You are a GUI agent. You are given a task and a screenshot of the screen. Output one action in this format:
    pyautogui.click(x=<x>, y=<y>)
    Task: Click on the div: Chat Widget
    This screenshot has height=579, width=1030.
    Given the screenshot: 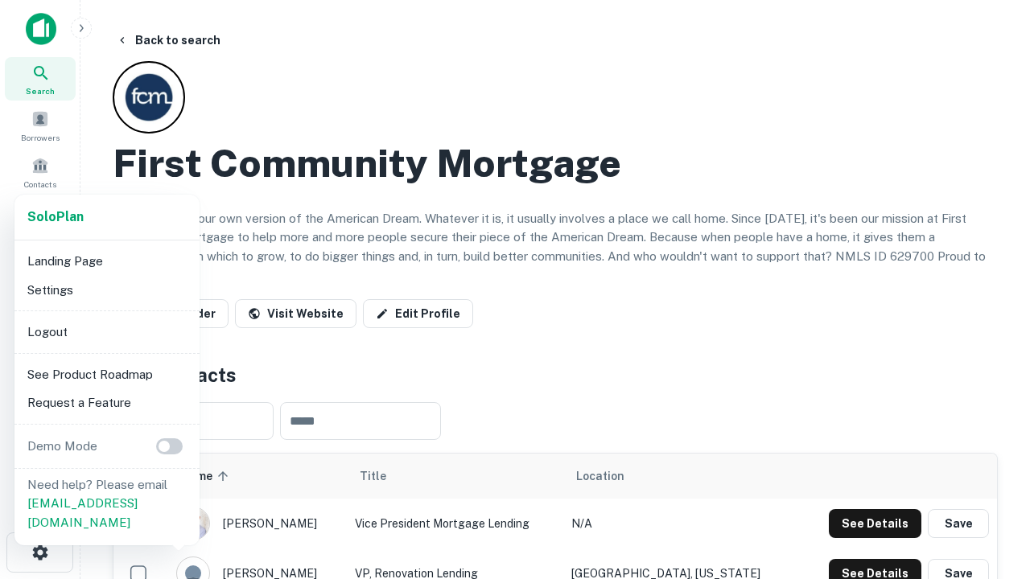 What is the action you would take?
    pyautogui.click(x=990, y=489)
    